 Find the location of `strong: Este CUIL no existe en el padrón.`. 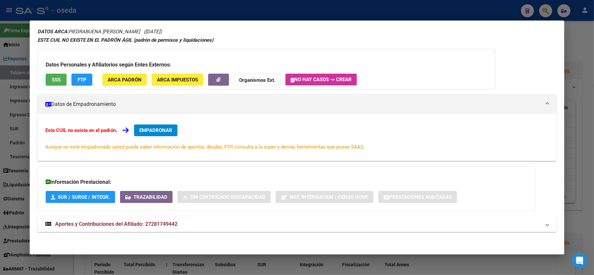

strong: Este CUIL no existe en el padrón. is located at coordinates (81, 130).